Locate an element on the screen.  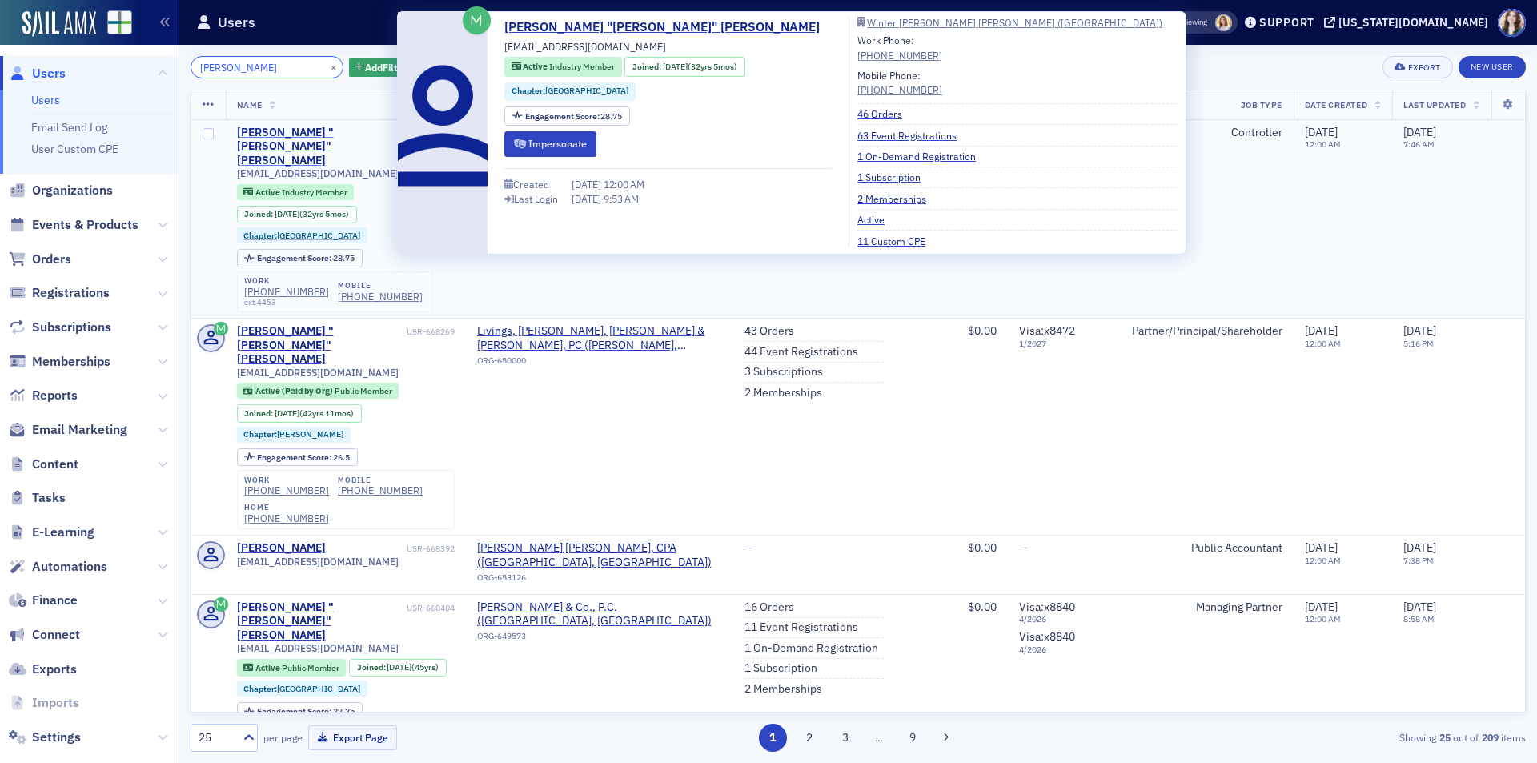
span: Visa : x8840 is located at coordinates (1047, 607).